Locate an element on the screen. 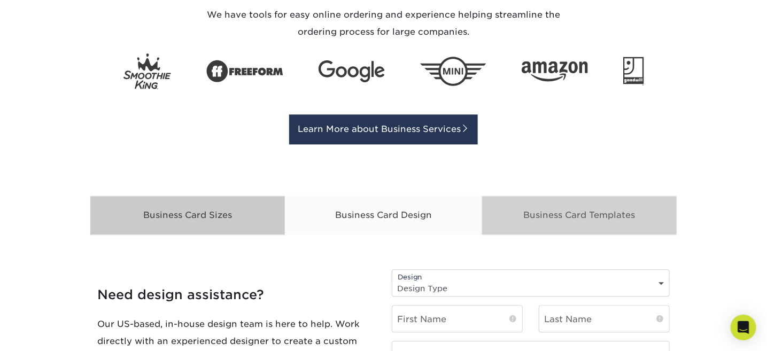  a: Learn More about Business Services is located at coordinates (383, 129).